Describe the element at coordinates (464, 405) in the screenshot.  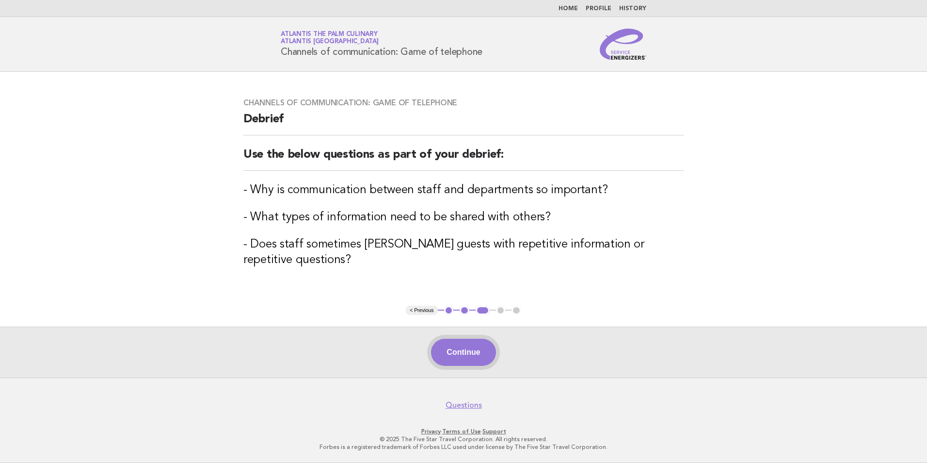
I see `a: Questions` at that location.